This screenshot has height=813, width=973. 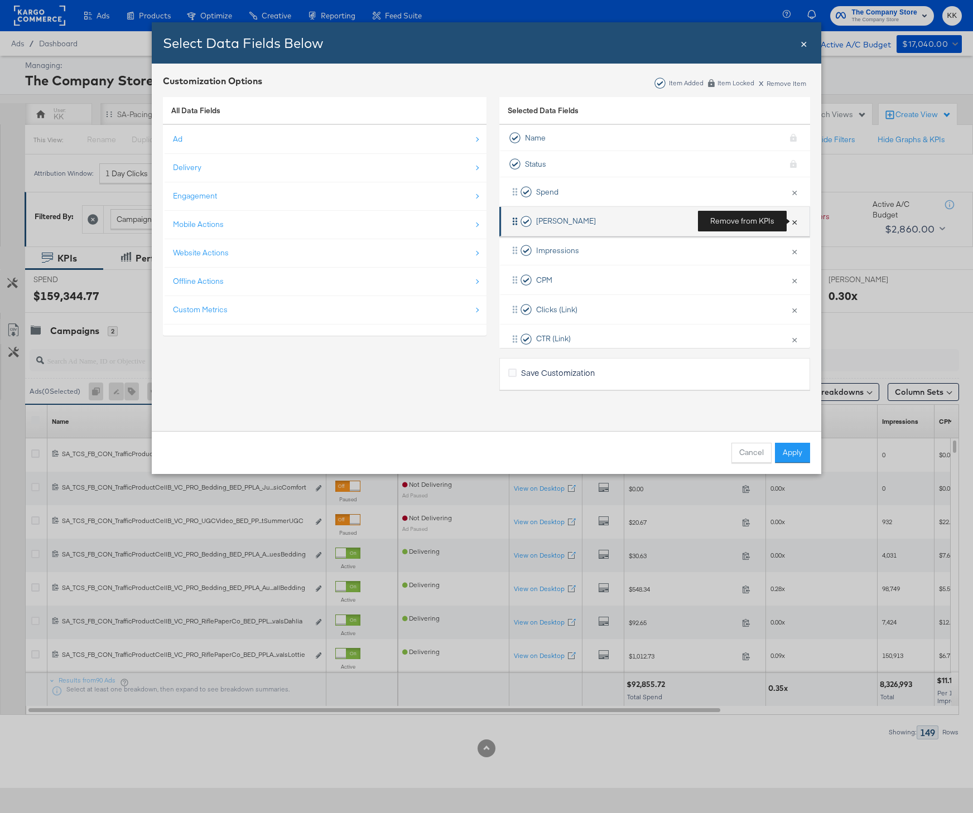 I want to click on div: Ad, so click(x=177, y=139).